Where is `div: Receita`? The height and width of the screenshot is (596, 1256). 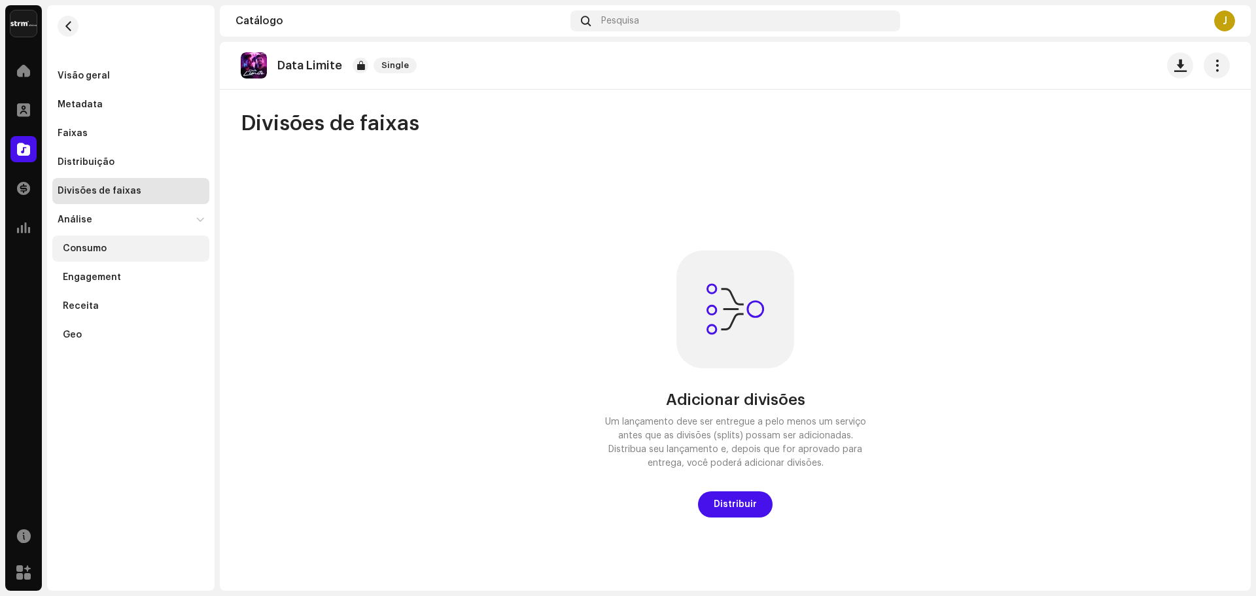 div: Receita is located at coordinates (80, 306).